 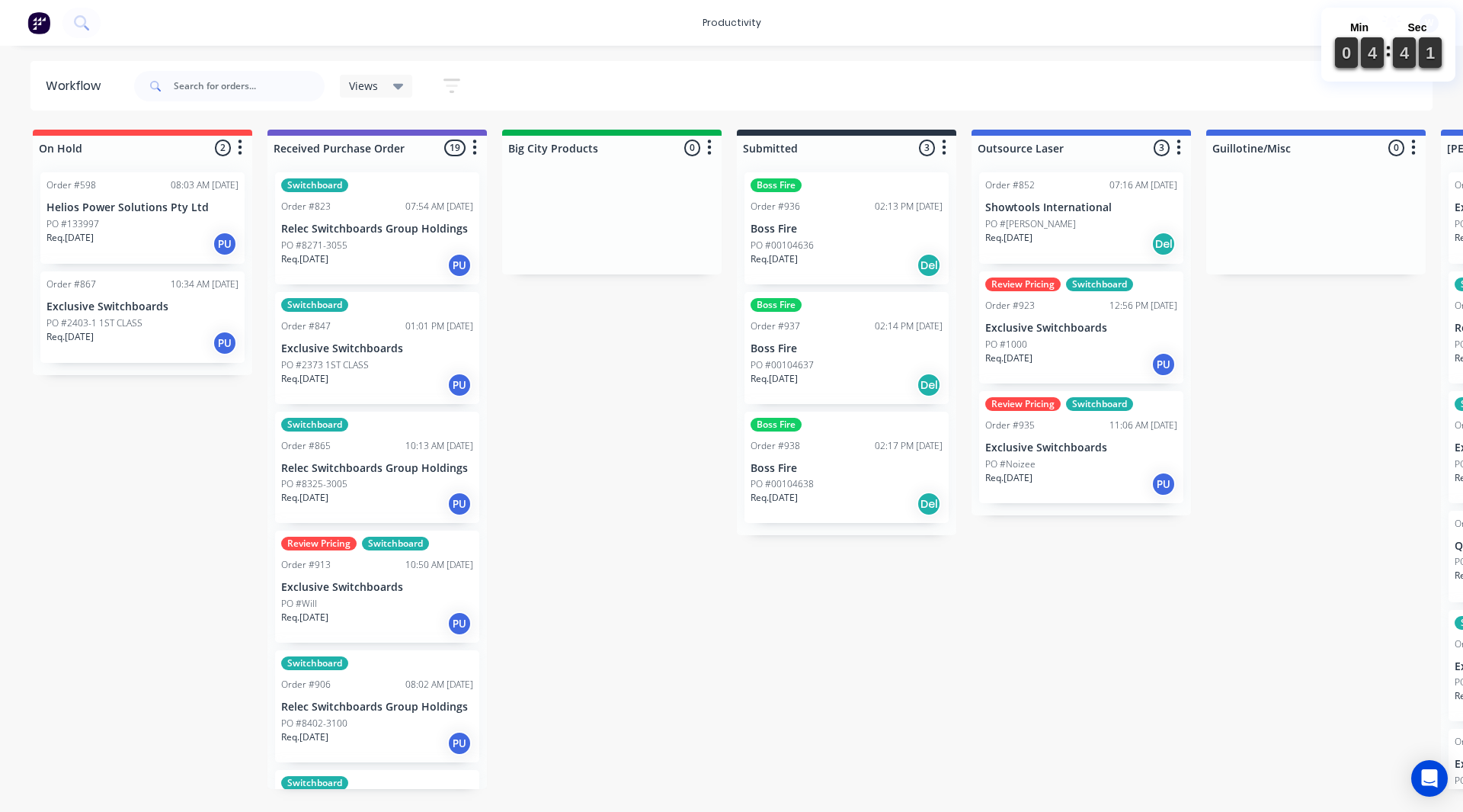 I want to click on p: Showtools International, so click(x=1081, y=207).